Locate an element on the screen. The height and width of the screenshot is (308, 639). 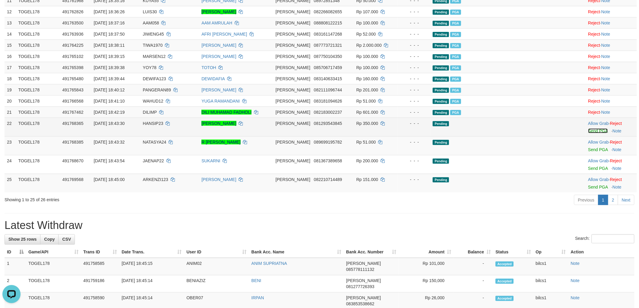
span: 491768670 is located at coordinates (73, 161).